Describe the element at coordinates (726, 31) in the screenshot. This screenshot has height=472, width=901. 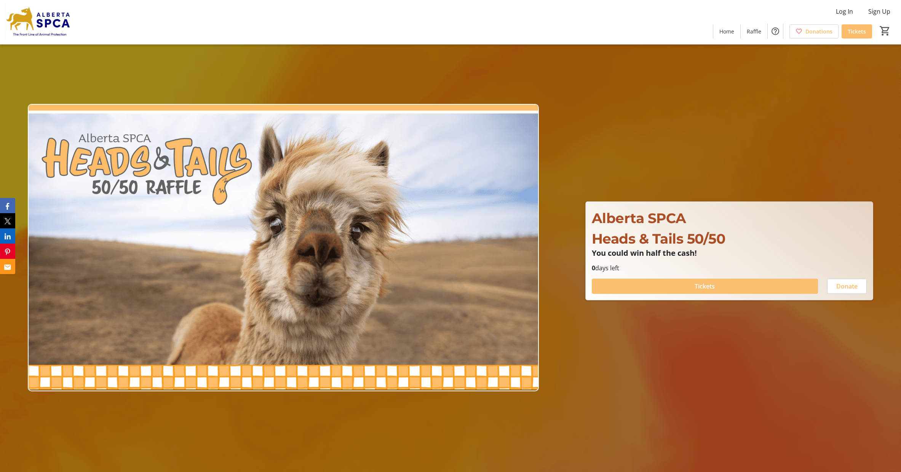
I see `span: Home` at that location.